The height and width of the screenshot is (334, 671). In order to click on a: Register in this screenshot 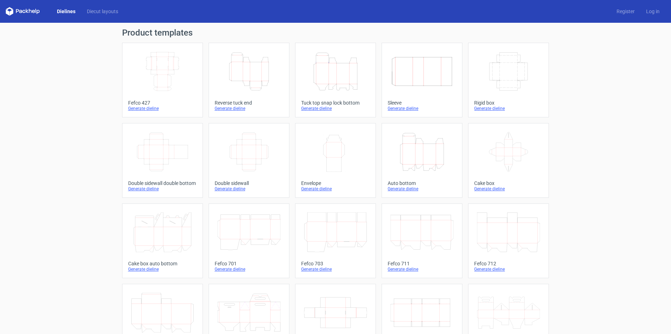, I will do `click(626, 11)`.